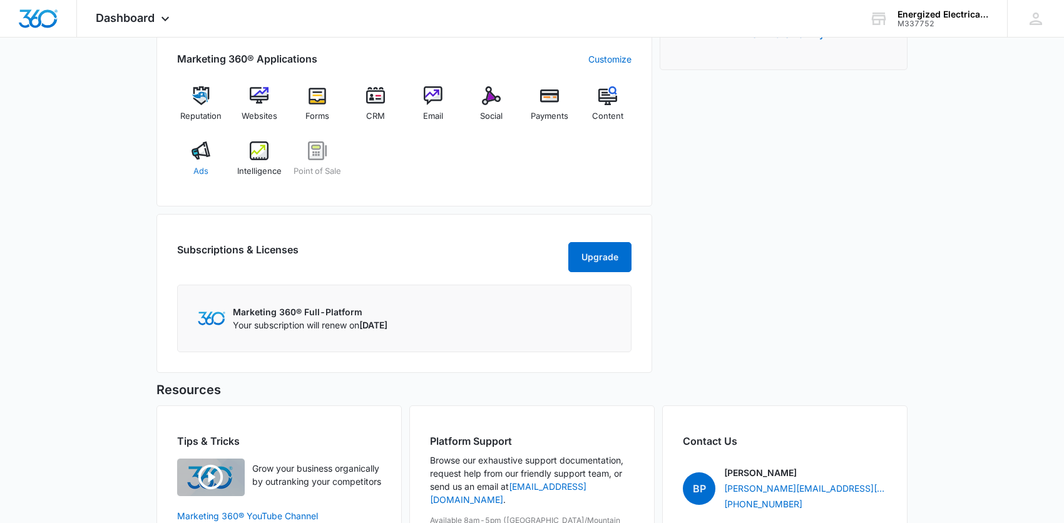 This screenshot has width=1064, height=523. I want to click on div: account id, so click(944, 24).